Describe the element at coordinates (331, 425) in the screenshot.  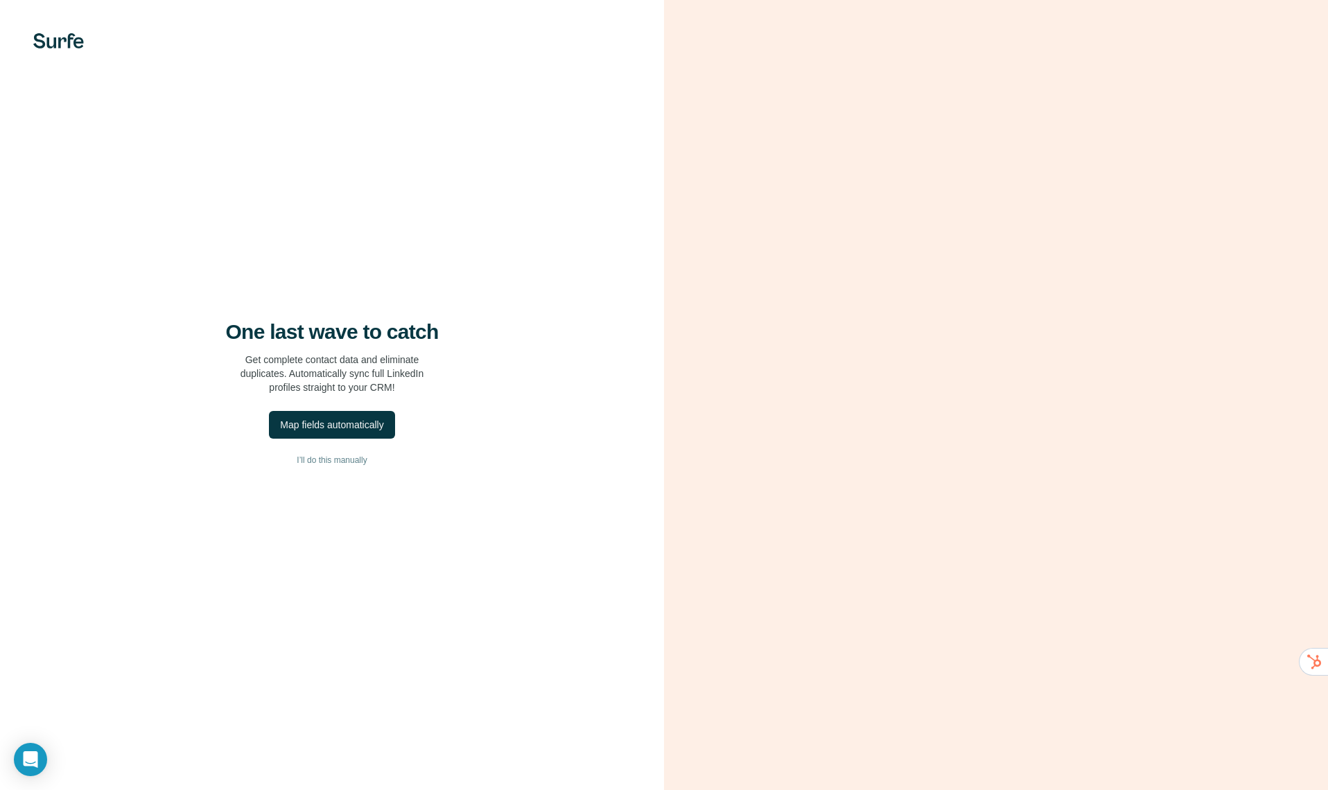
I see `button: Map fields automatically` at that location.